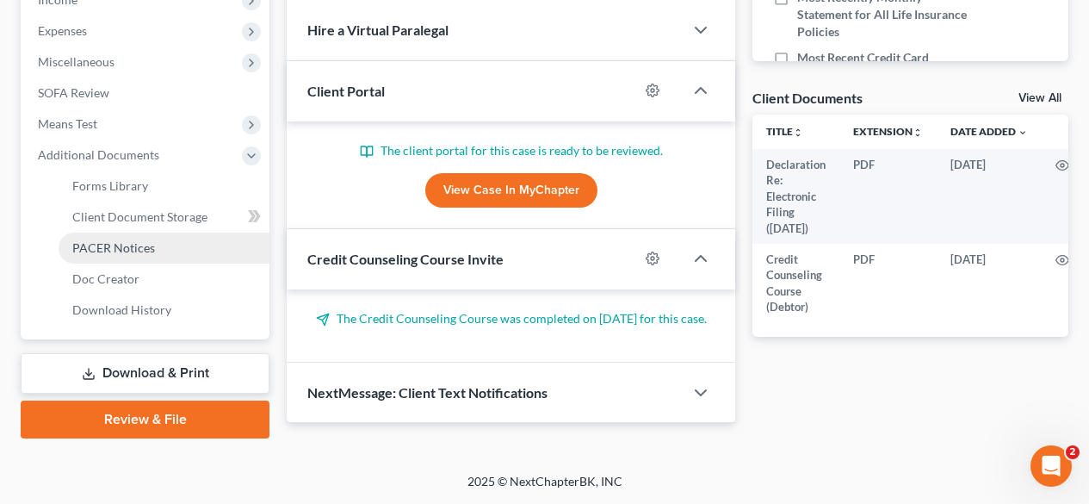 The height and width of the screenshot is (504, 1089). What do you see at coordinates (164, 279) in the screenshot?
I see `a: Doc Creator` at bounding box center [164, 279].